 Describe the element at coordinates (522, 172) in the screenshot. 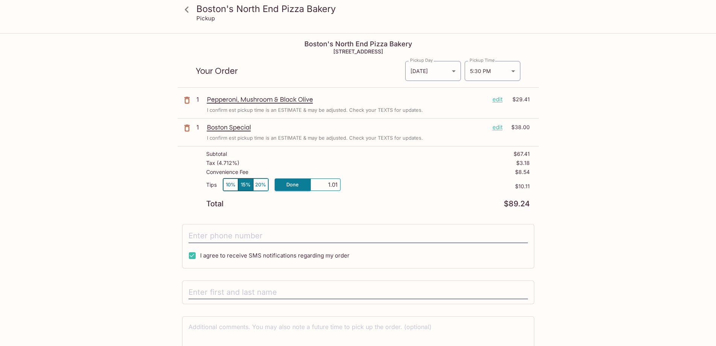

I see `p: $8.54` at that location.